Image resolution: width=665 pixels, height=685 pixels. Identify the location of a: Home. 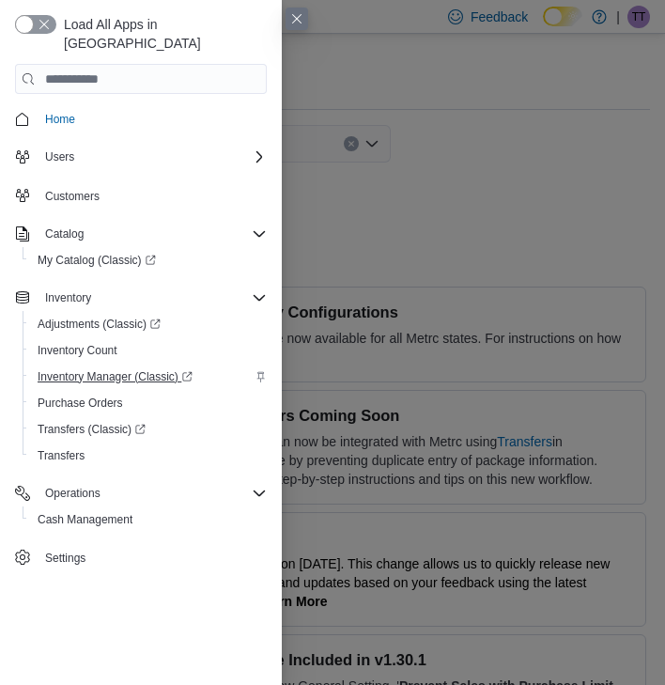
(60, 119).